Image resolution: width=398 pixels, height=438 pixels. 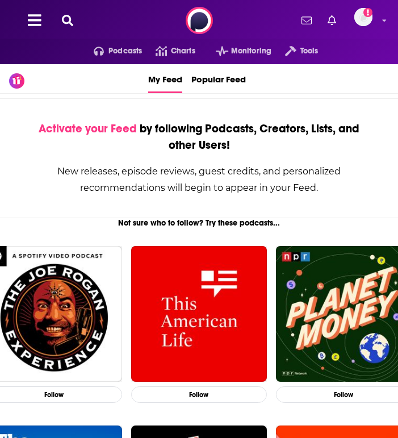 I want to click on span: Activate your Feed, so click(x=88, y=128).